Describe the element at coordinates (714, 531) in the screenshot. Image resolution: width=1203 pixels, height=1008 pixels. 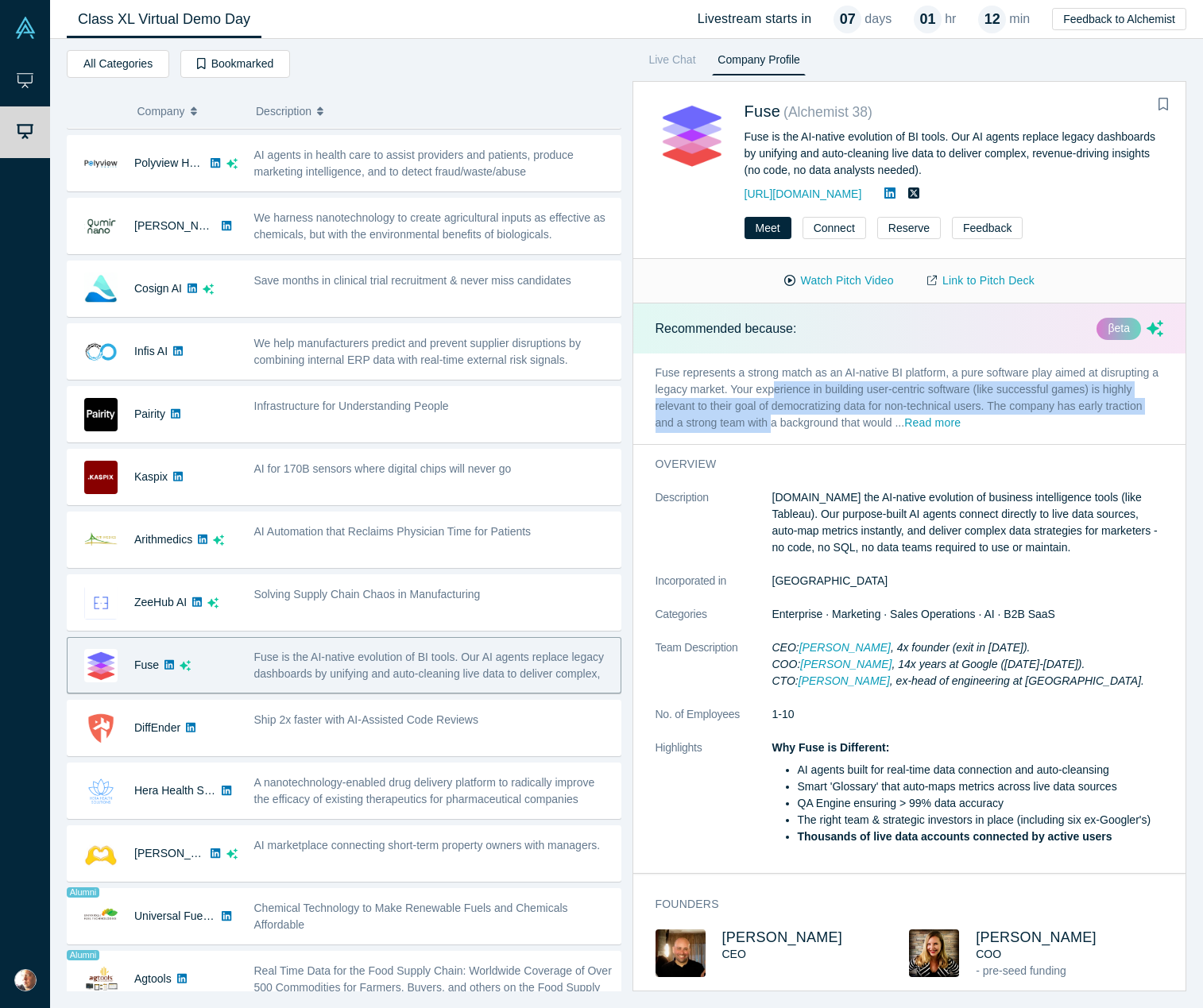
I see `dt: Description` at that location.